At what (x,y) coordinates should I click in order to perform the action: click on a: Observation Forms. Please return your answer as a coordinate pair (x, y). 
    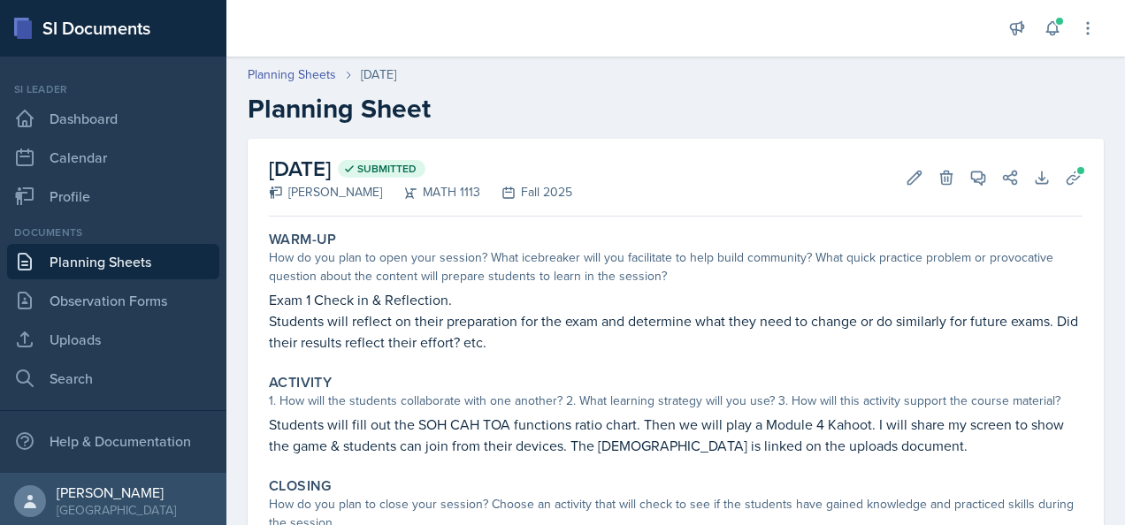
    Looking at the image, I should click on (113, 301).